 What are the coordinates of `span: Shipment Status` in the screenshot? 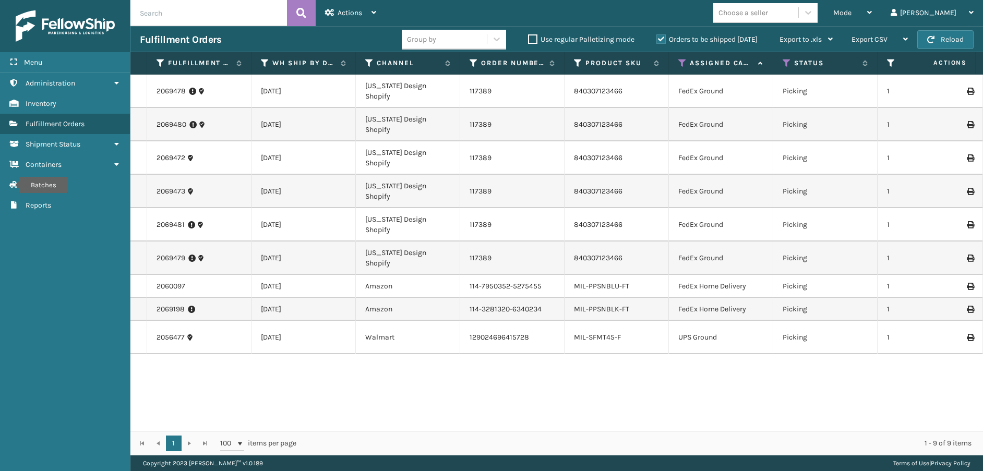 It's located at (53, 144).